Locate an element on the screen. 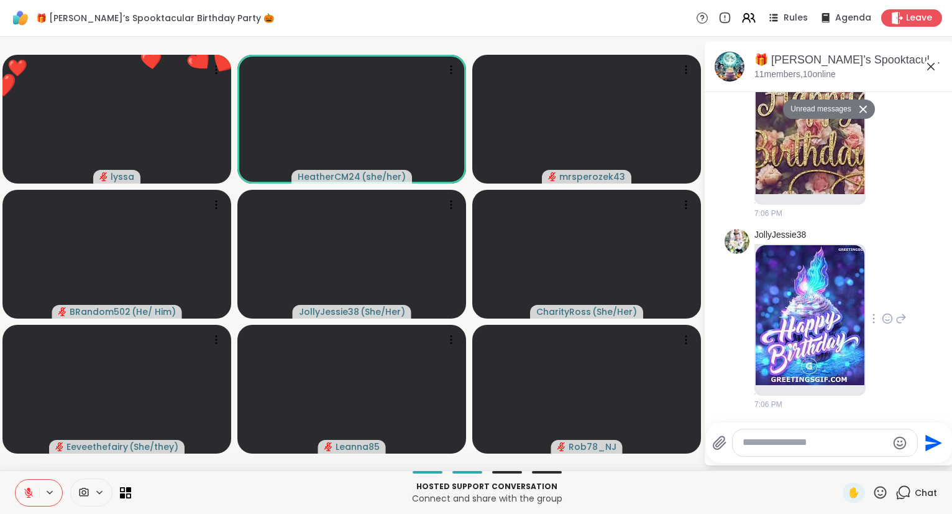  textarea: Type your message is located at coordinates (815, 442).